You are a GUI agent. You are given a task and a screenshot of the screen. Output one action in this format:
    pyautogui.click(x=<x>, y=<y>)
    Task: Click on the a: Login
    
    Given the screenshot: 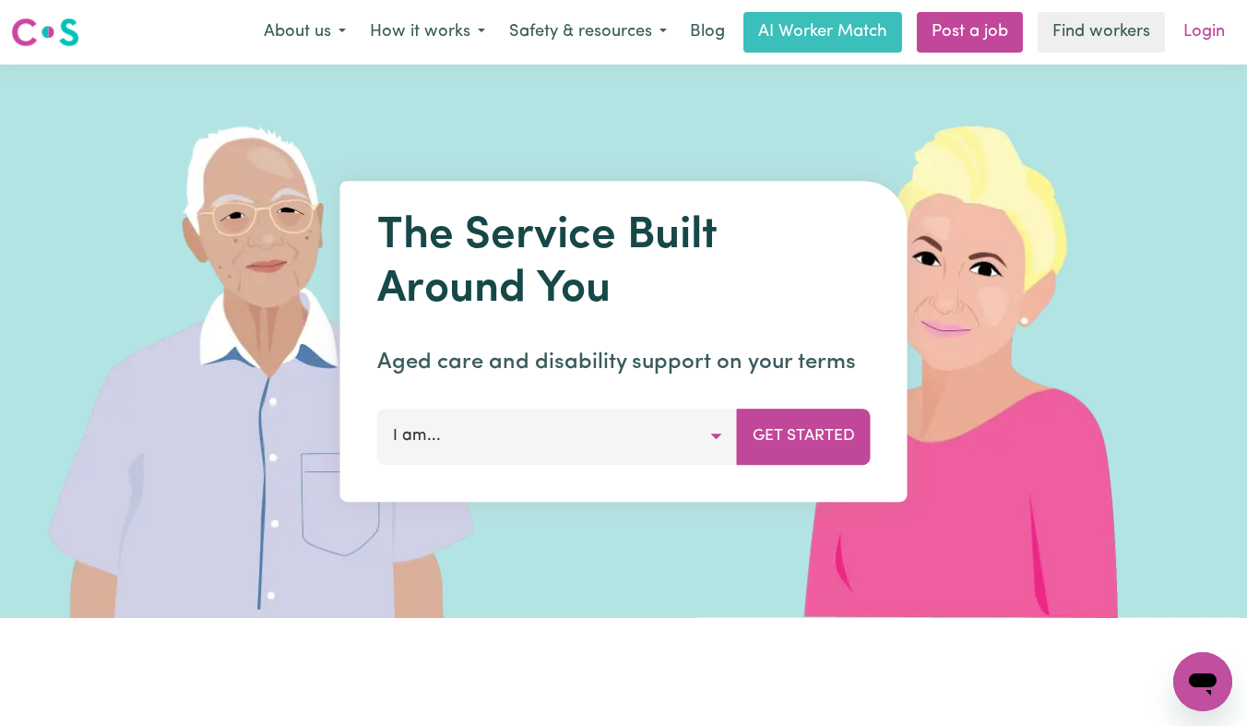 What is the action you would take?
    pyautogui.click(x=1204, y=32)
    